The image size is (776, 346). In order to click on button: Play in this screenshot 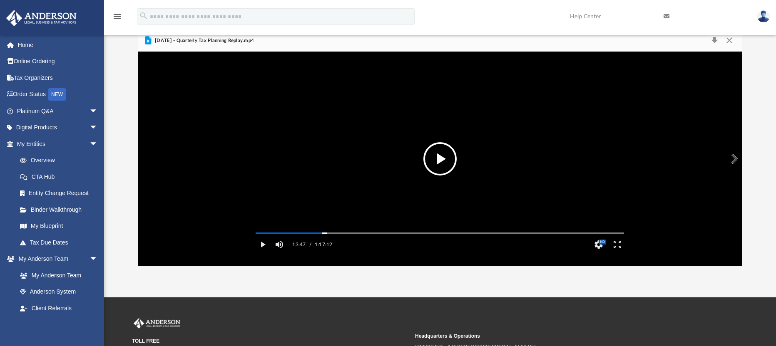, I will do `click(262, 245)`.